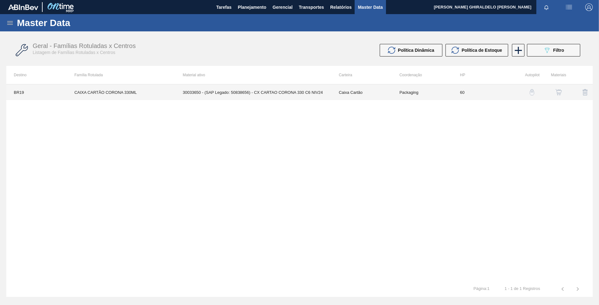 This screenshot has width=599, height=305. What do you see at coordinates (36, 75) in the screenshot?
I see `th: Destino` at bounding box center [36, 75].